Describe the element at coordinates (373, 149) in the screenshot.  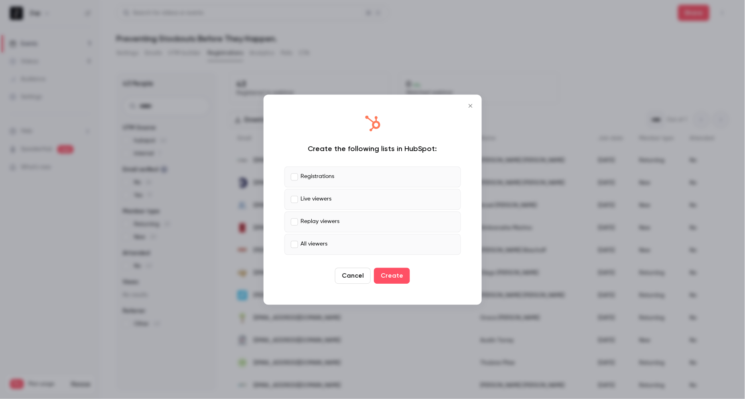
I see `div: Create the following lists in HubSpot:` at that location.